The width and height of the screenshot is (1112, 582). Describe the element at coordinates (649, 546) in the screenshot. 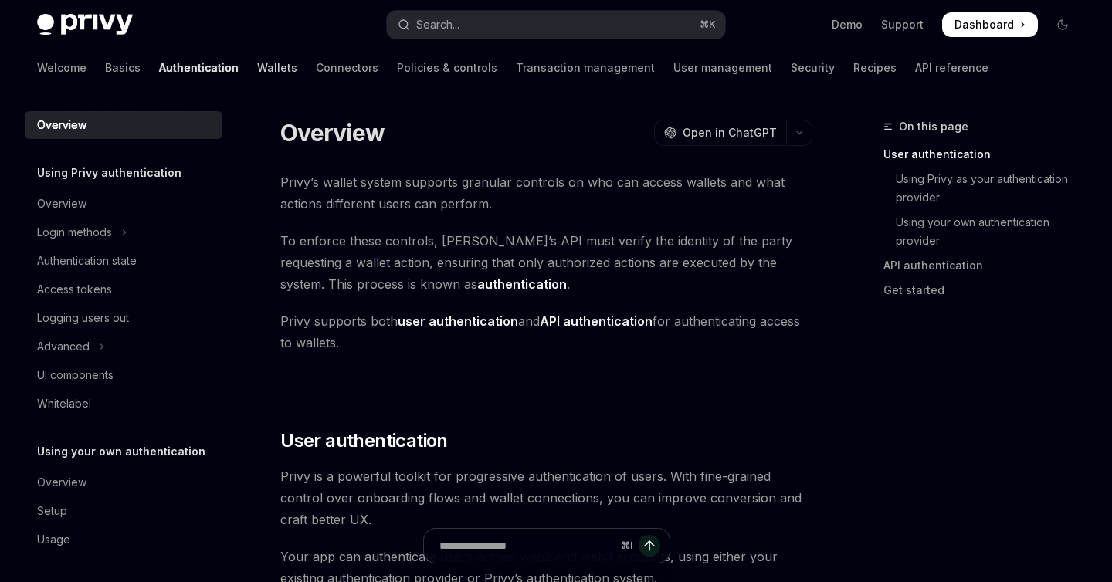

I see `button: Send message` at that location.